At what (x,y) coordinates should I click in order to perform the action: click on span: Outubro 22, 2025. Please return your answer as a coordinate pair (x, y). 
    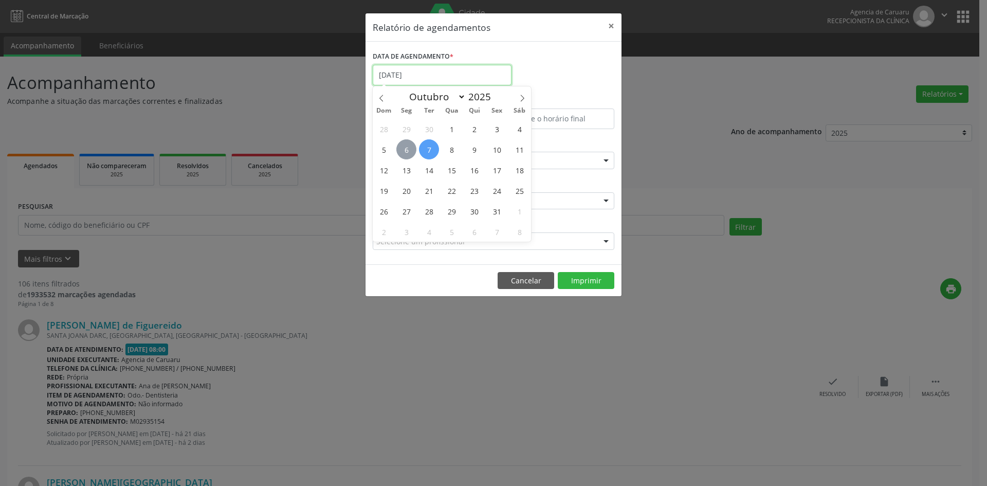
    Looking at the image, I should click on (451, 190).